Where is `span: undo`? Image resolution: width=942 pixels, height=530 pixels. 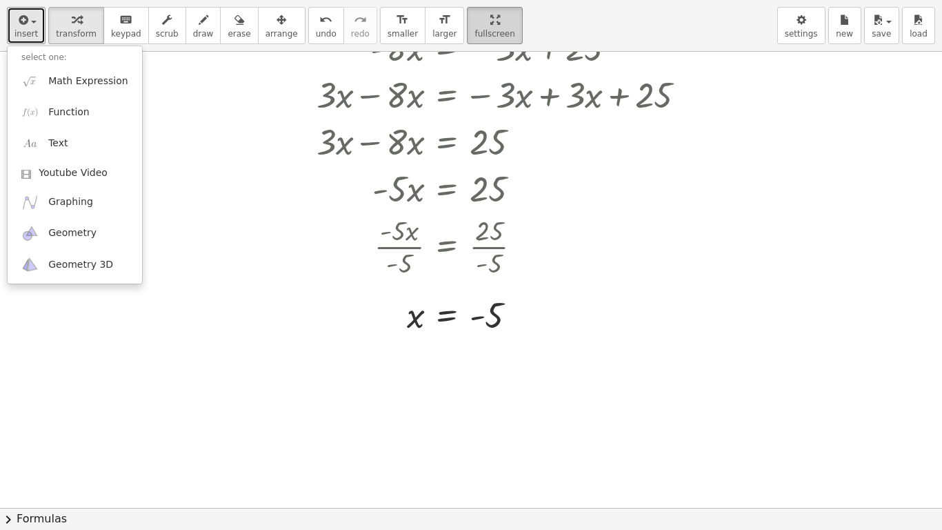
span: undo is located at coordinates (326, 34).